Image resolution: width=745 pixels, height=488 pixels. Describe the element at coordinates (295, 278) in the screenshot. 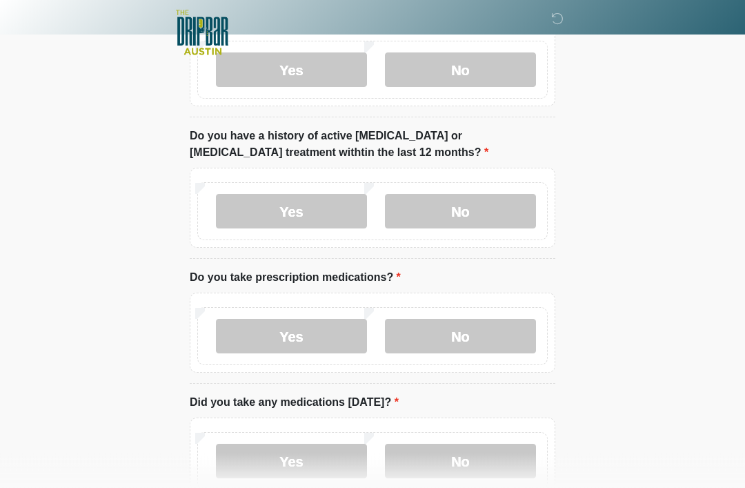

I see `label: Do you take prescription medications?` at that location.